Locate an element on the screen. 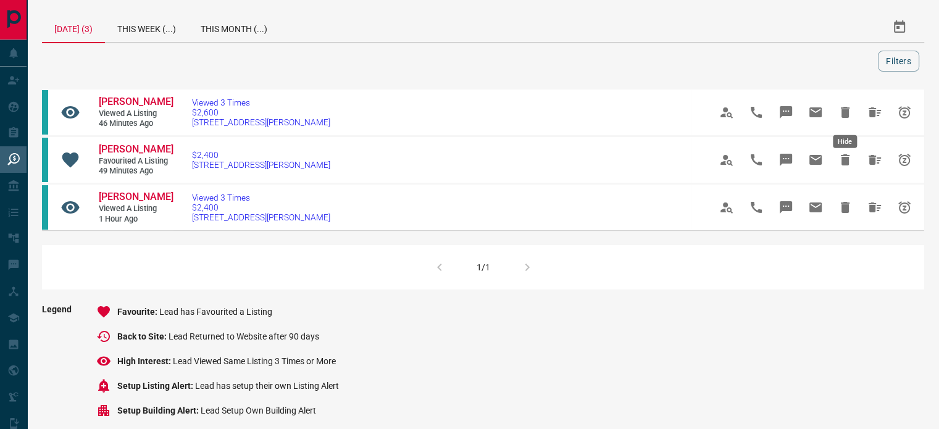 The width and height of the screenshot is (939, 429). div: 1/1 is located at coordinates (483, 267).